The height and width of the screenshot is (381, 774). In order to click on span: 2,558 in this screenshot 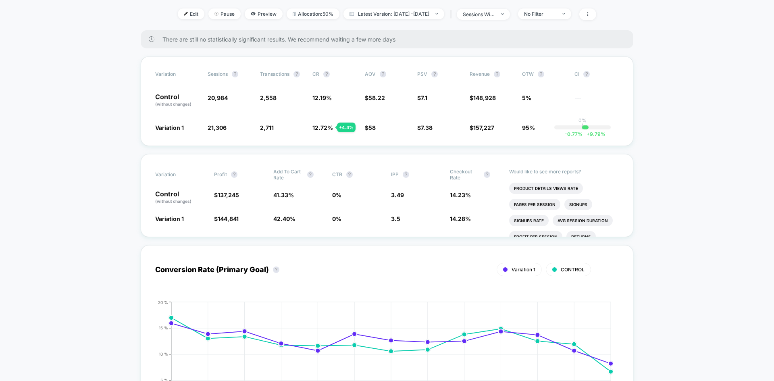, I will do `click(268, 97)`.